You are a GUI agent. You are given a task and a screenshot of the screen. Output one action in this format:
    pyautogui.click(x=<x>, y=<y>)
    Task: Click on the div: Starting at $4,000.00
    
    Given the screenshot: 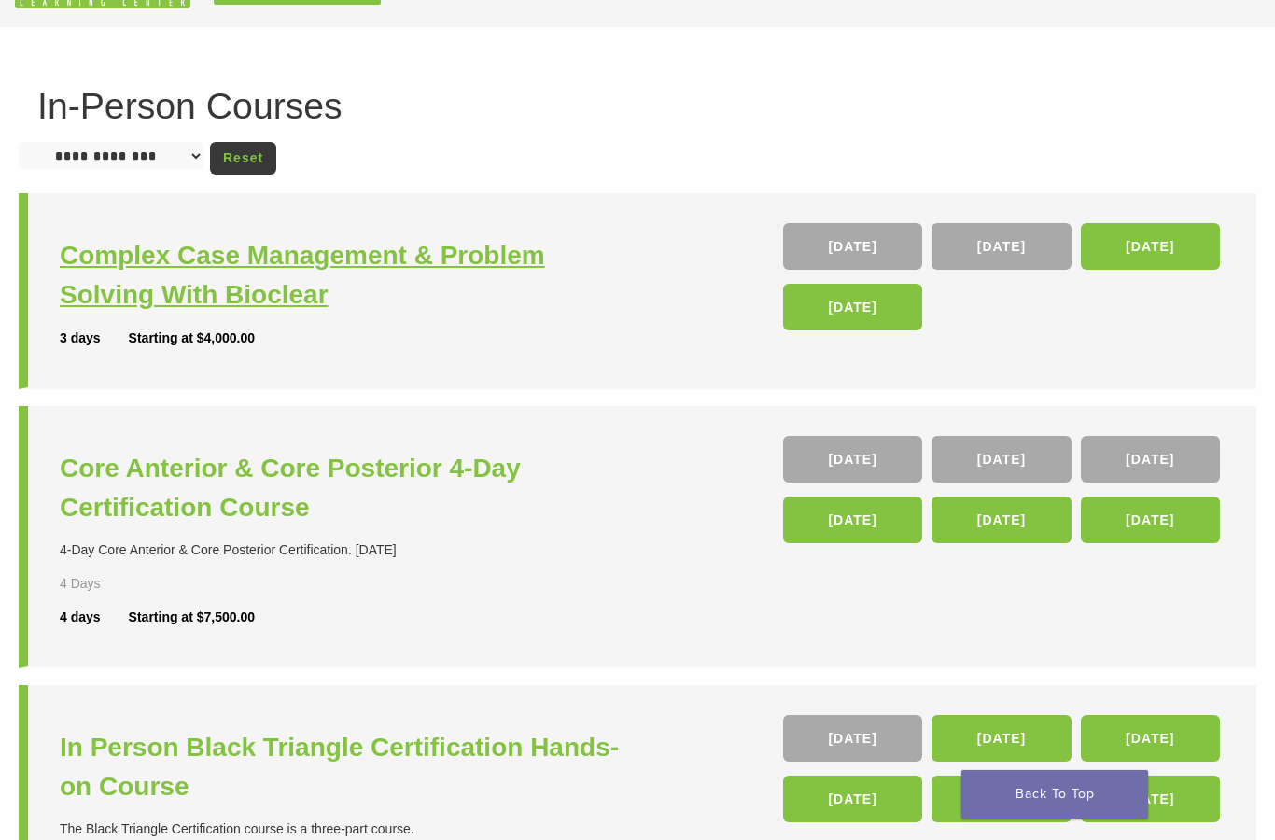 What is the action you would take?
    pyautogui.click(x=191, y=338)
    